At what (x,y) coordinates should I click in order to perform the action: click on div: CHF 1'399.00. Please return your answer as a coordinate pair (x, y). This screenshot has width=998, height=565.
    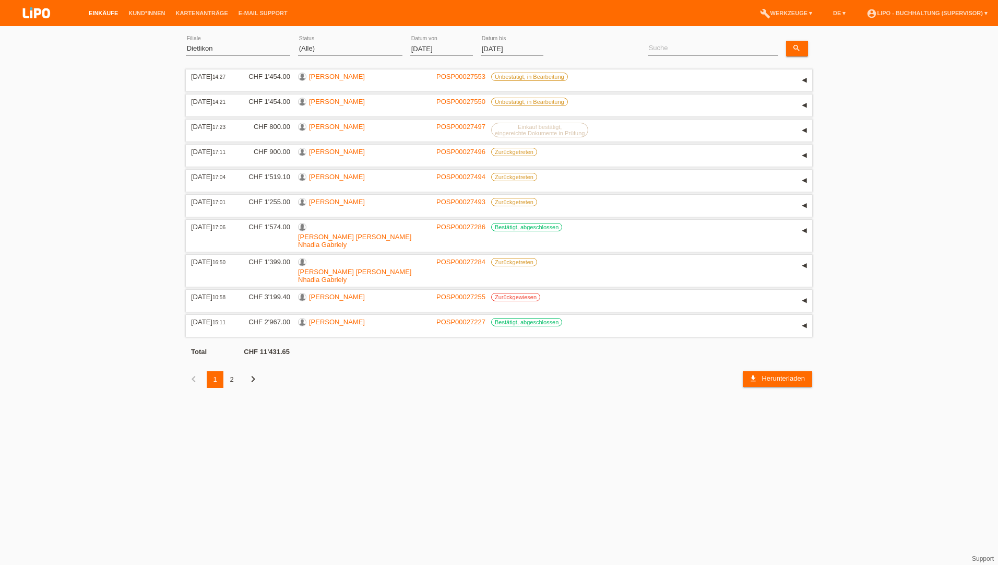
    Looking at the image, I should click on (265, 262).